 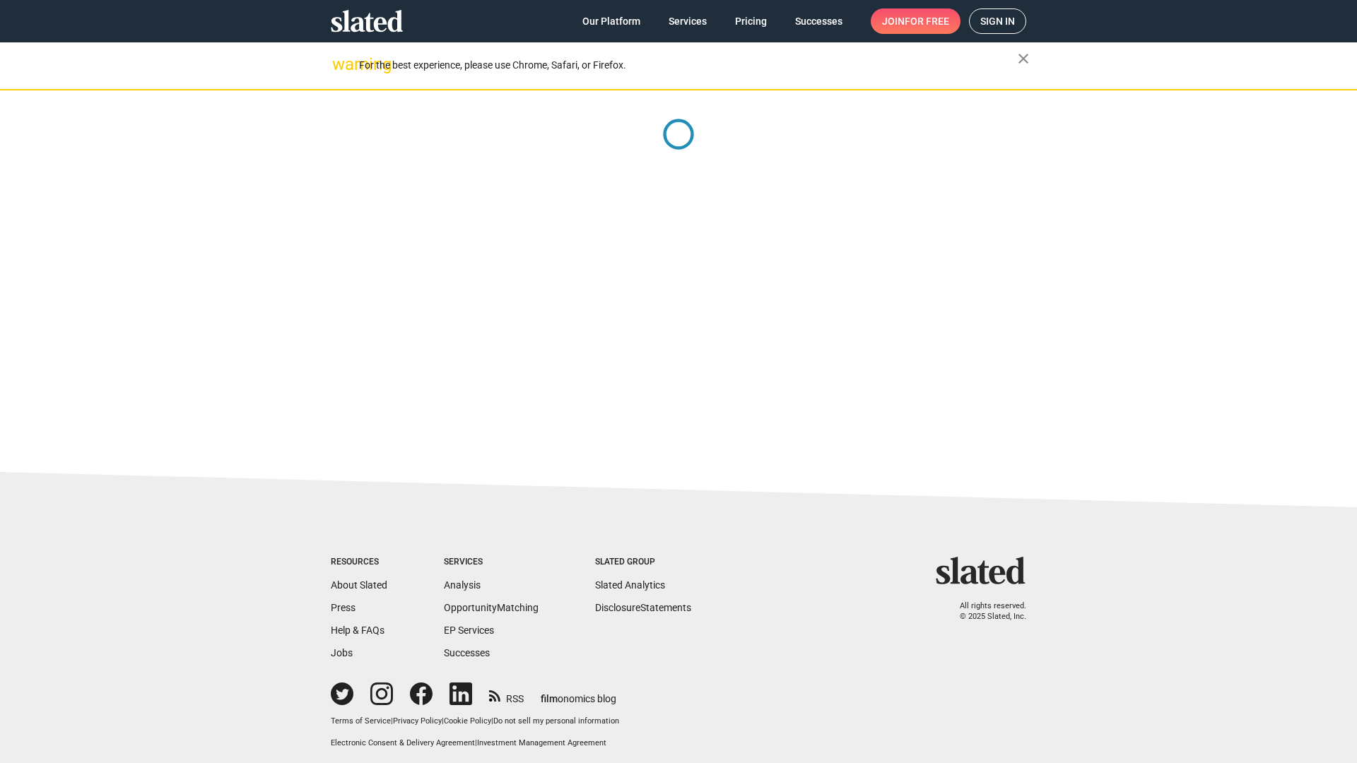 What do you see at coordinates (643, 608) in the screenshot?
I see `a: DisclosureStatements` at bounding box center [643, 608].